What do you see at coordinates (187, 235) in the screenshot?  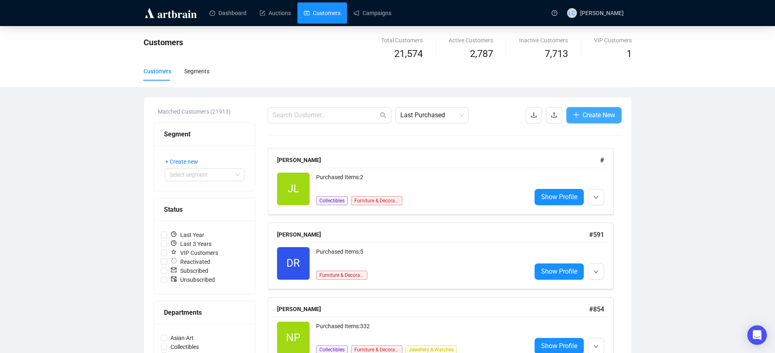 I see `span: Last Year` at bounding box center [187, 235].